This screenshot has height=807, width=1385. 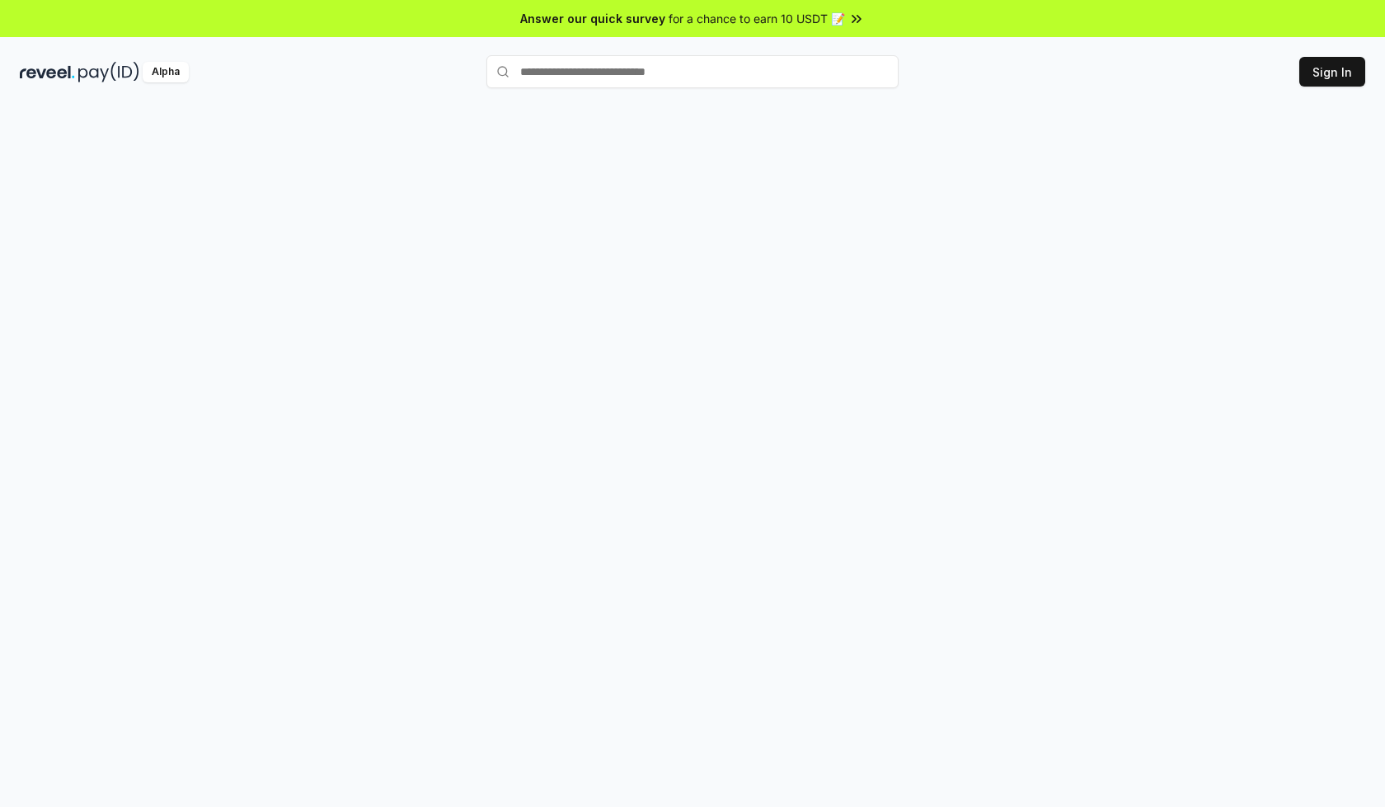 What do you see at coordinates (47, 72) in the screenshot?
I see `img: reveel_dark` at bounding box center [47, 72].